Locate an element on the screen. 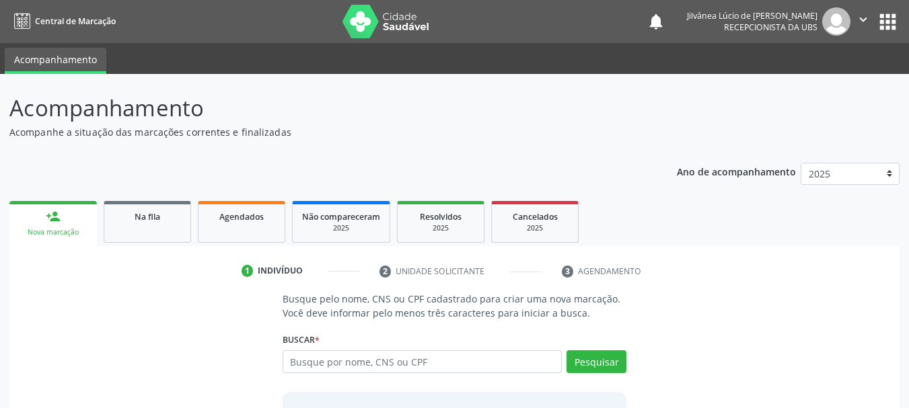  label: Buscar is located at coordinates (301, 340).